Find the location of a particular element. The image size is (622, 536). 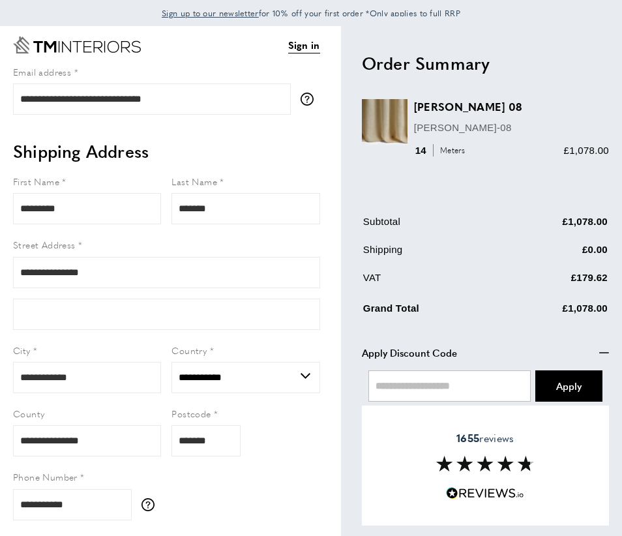

span: County is located at coordinates (29, 414).